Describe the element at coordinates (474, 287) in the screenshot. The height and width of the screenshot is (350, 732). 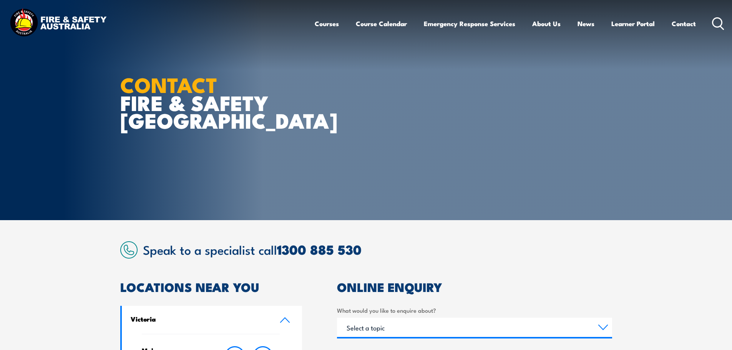
I see `h2: ONLINE ENQUIRY` at that location.